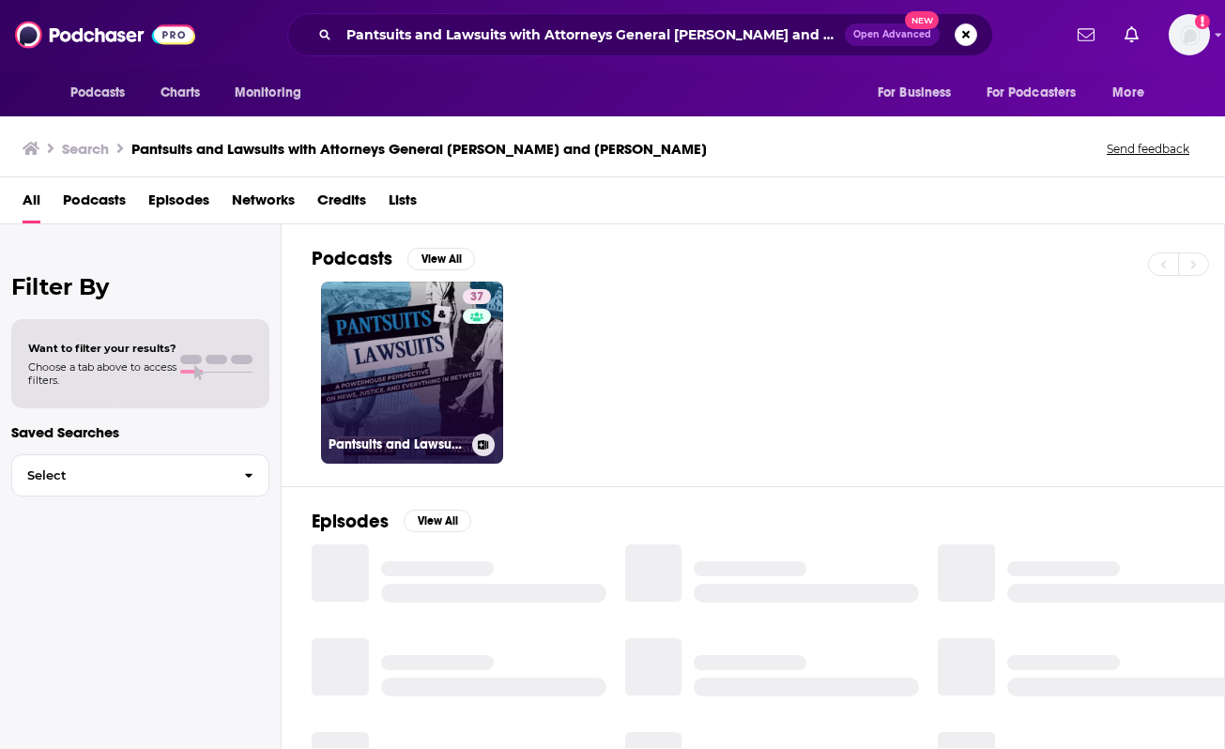 Image resolution: width=1225 pixels, height=749 pixels. What do you see at coordinates (922, 20) in the screenshot?
I see `span: New` at bounding box center [922, 20].